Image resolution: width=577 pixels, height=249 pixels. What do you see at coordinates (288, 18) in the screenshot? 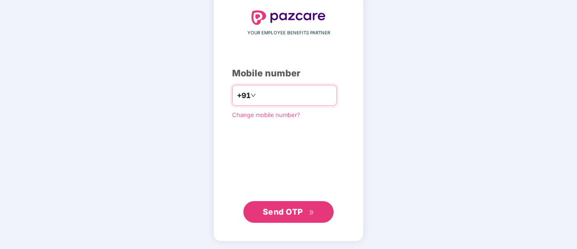
I see `img: logo` at bounding box center [288, 18].